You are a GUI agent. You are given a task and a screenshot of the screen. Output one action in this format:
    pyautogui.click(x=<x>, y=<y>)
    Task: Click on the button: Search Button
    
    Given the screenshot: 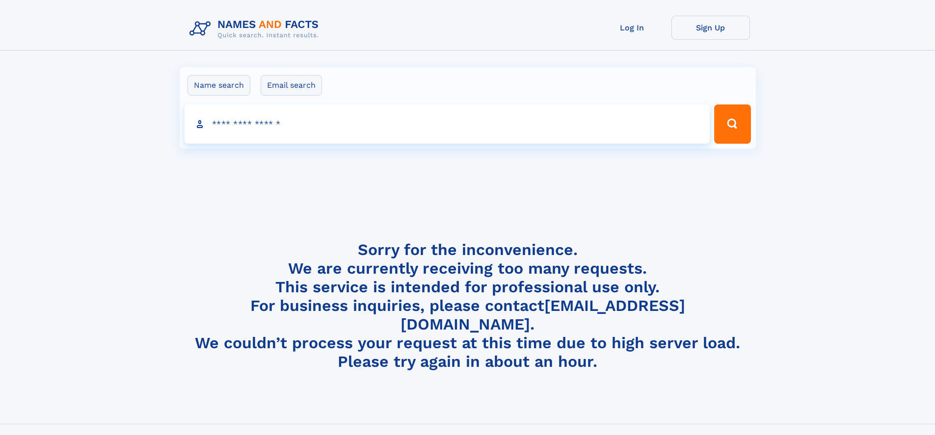 What is the action you would take?
    pyautogui.click(x=732, y=124)
    